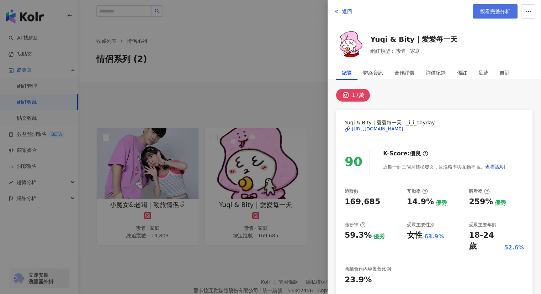 The height and width of the screenshot is (294, 541). What do you see at coordinates (486, 241) in the screenshot?
I see `div: 18-24 歲` at bounding box center [486, 241].